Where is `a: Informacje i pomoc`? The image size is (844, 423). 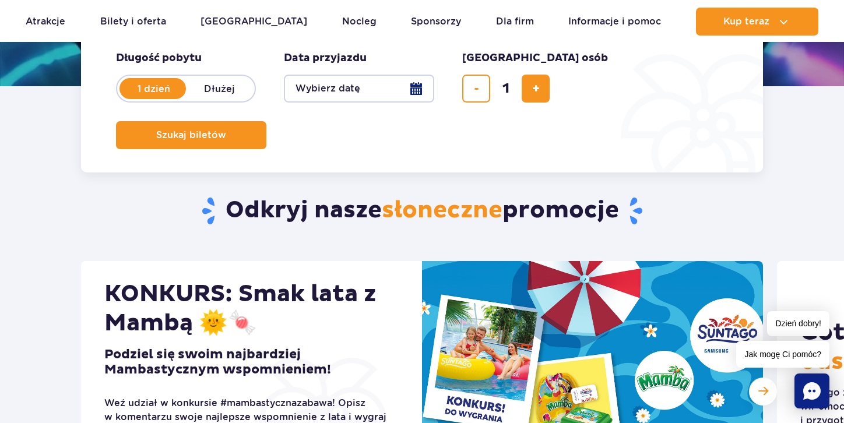 a: Informacje i pomoc is located at coordinates (614, 22).